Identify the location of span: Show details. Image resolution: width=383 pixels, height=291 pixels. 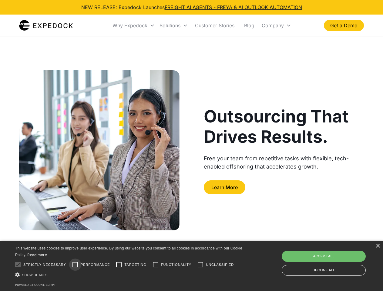
(35, 275).